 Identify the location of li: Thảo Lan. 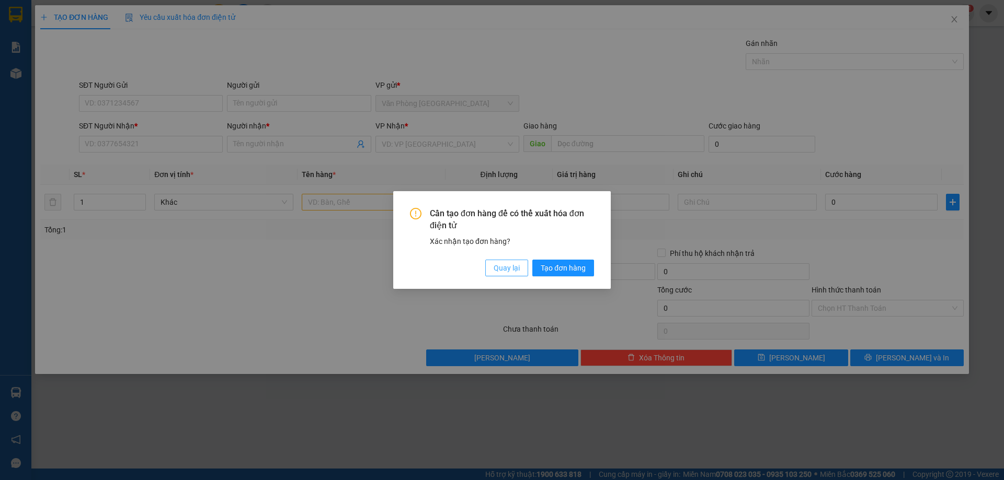
(63, 70).